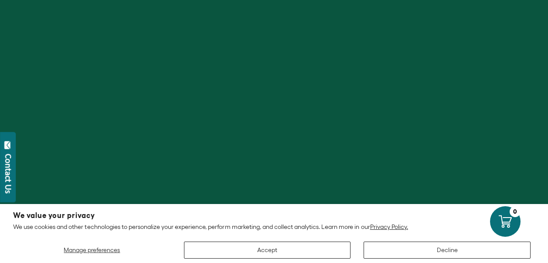 Image resolution: width=548 pixels, height=263 pixels. What do you see at coordinates (92, 250) in the screenshot?
I see `button: Manage preferences` at bounding box center [92, 250].